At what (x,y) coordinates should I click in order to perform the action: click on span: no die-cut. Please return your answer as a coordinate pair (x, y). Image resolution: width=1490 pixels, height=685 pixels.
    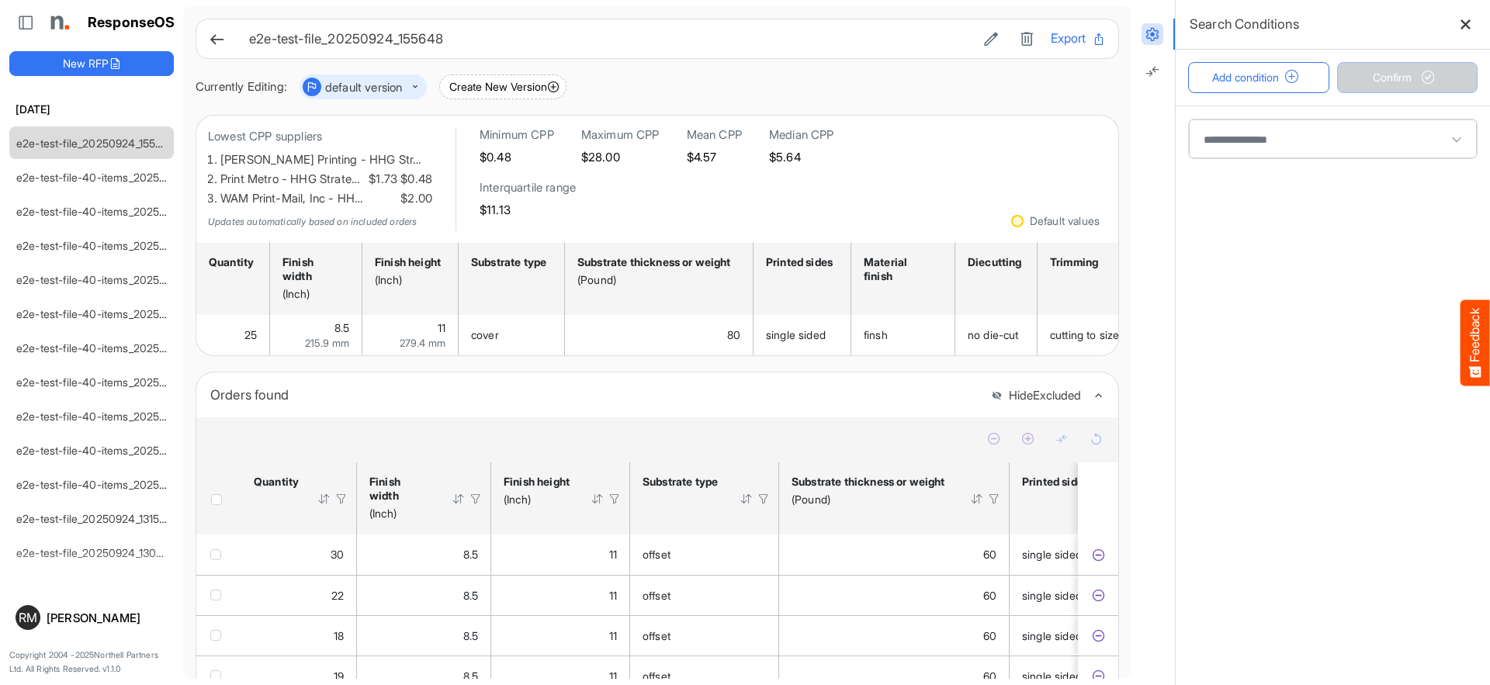
    Looking at the image, I should click on (993, 334).